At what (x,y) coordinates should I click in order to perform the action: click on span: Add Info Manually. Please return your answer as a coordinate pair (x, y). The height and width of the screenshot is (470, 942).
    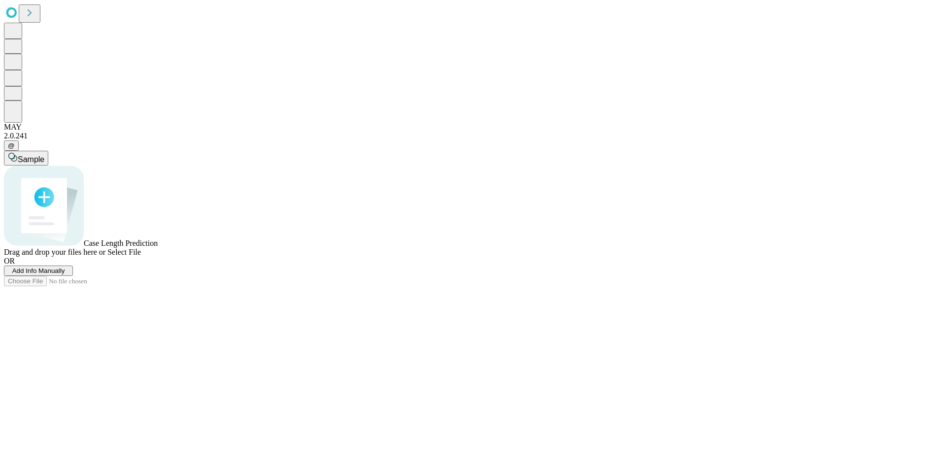
    Looking at the image, I should click on (38, 270).